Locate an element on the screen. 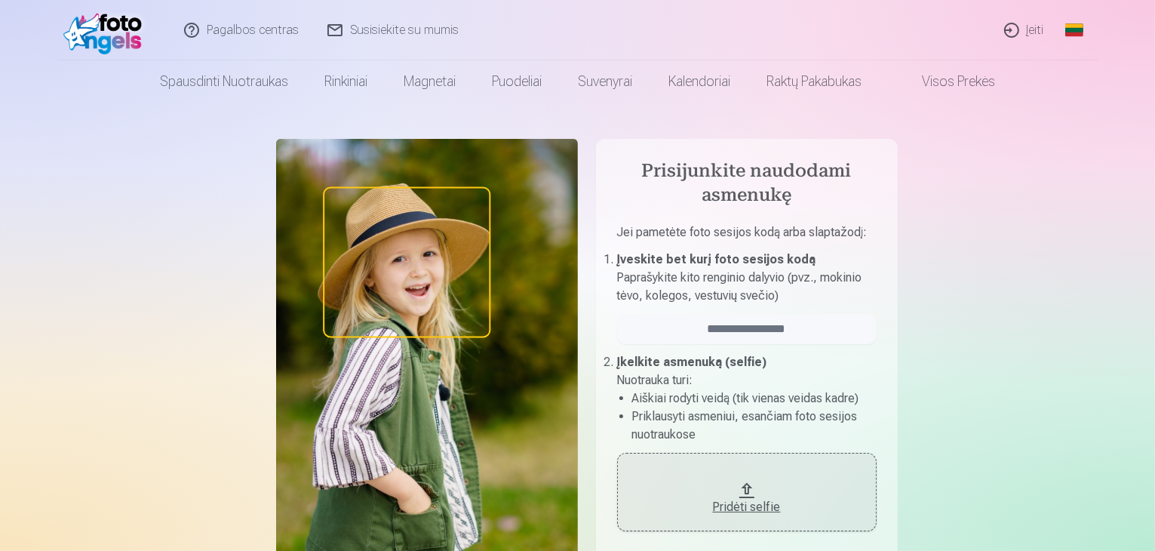  p: Nuotrauka turi : is located at coordinates (747, 380).